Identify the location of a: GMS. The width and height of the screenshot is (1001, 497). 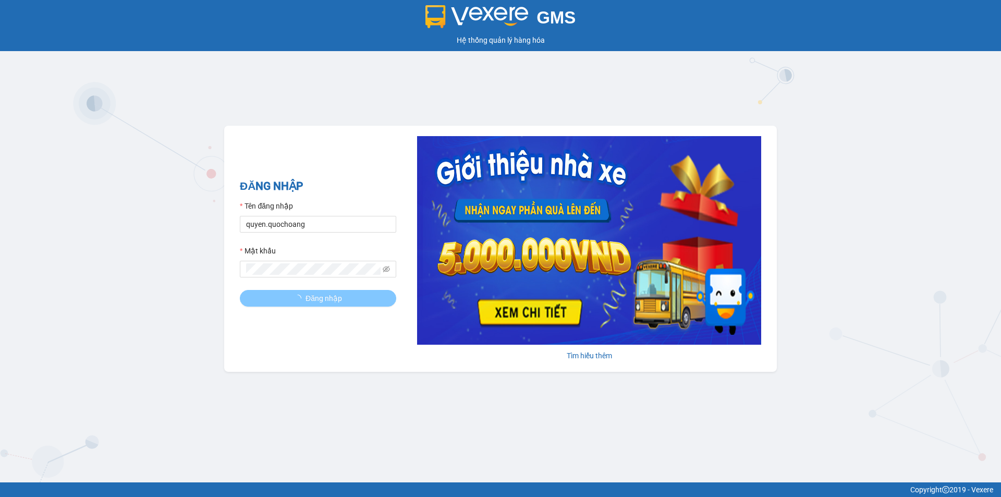
(501, 20).